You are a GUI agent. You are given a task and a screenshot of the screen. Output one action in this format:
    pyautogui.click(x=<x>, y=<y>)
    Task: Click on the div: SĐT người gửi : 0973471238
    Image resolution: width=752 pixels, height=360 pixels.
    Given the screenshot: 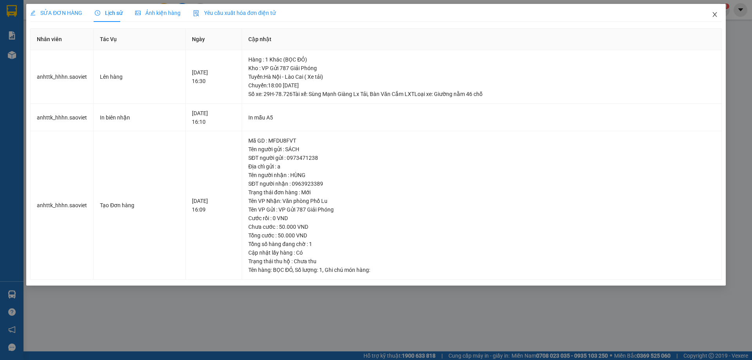 What is the action you would take?
    pyautogui.click(x=482, y=158)
    